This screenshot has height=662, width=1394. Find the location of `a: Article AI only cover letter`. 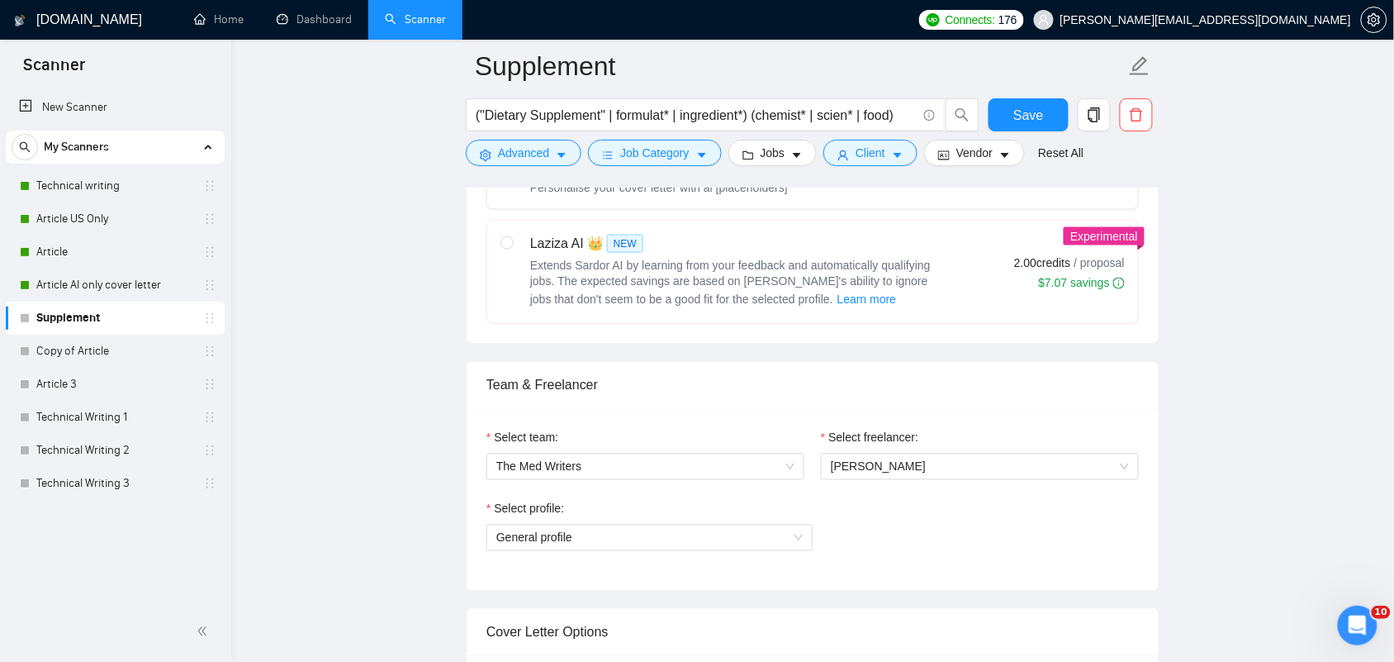

a: Article AI only cover letter is located at coordinates (115, 285).